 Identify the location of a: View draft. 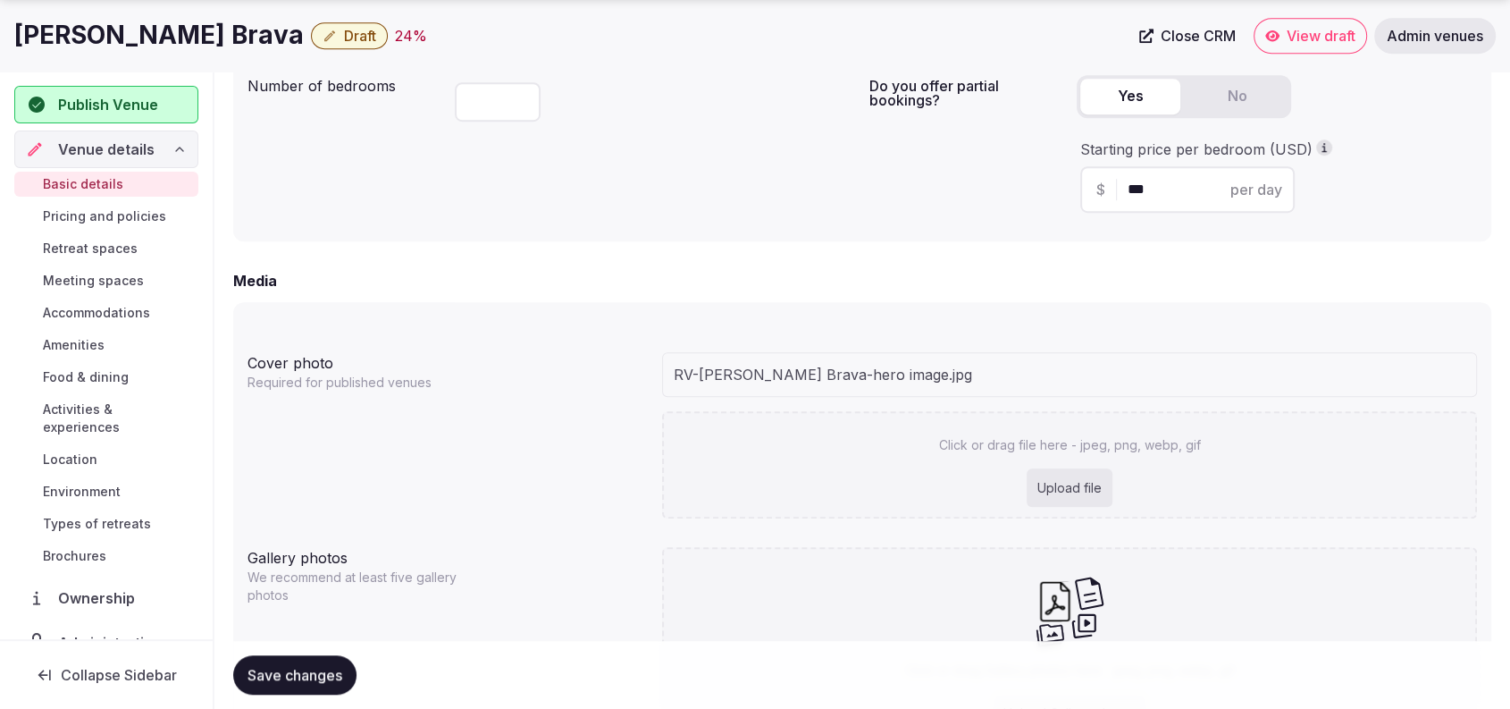
(1310, 36).